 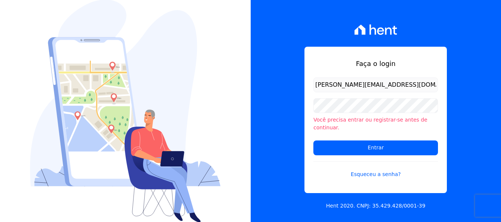 I want to click on input: Email, so click(x=376, y=85).